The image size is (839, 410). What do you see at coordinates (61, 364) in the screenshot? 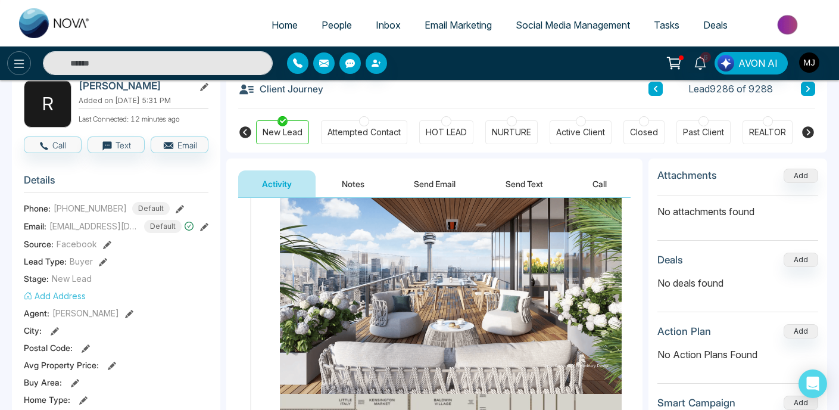
I see `span: Avg Property Price :` at bounding box center [61, 364].